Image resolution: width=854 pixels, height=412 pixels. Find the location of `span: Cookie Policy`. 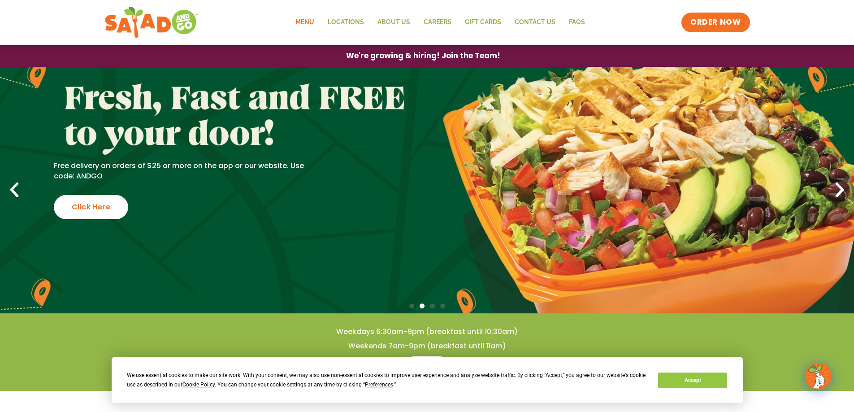

span: Cookie Policy is located at coordinates (199, 384).